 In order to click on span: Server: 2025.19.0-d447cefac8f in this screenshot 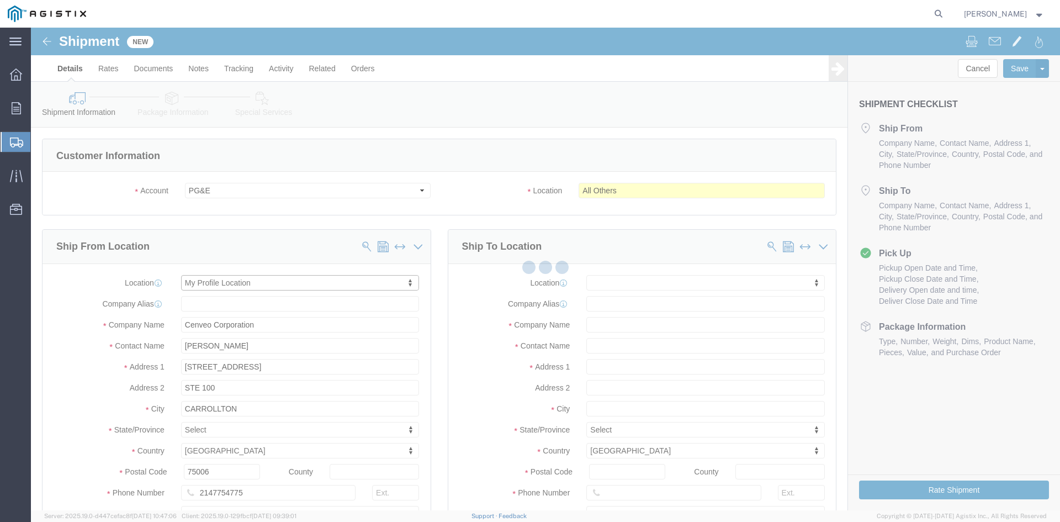, I will do `click(110, 516)`.